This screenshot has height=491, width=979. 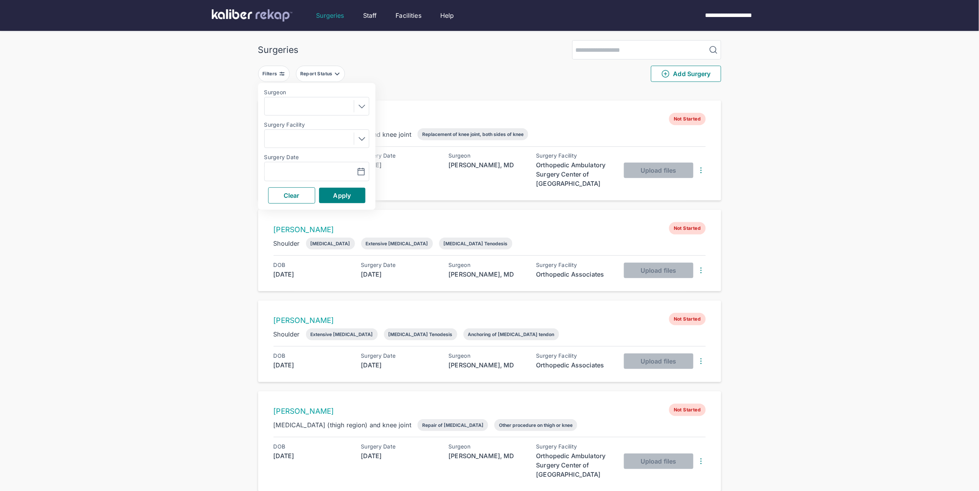 I want to click on label: Surgeon, so click(x=317, y=92).